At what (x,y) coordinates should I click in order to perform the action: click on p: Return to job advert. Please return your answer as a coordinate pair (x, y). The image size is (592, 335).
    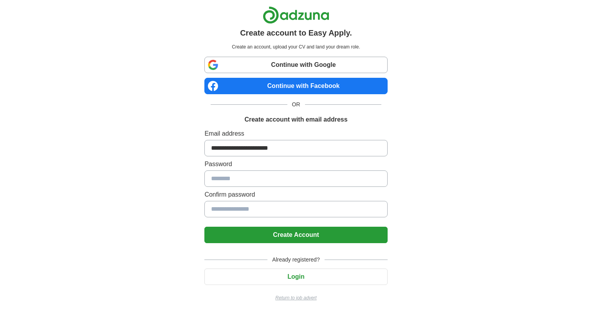
    Looking at the image, I should click on (295, 298).